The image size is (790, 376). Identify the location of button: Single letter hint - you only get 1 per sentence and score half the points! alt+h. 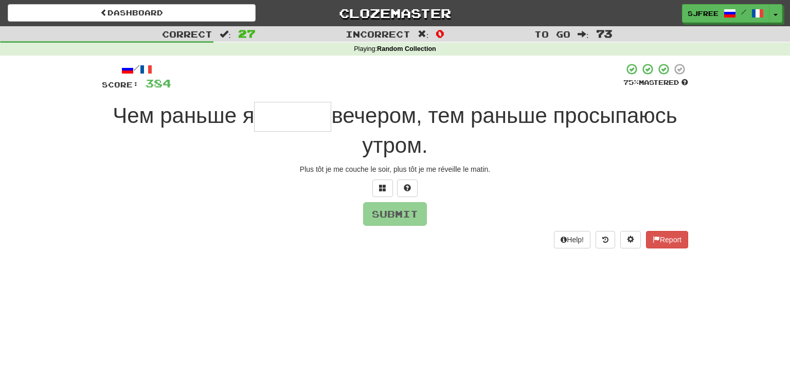
(407, 188).